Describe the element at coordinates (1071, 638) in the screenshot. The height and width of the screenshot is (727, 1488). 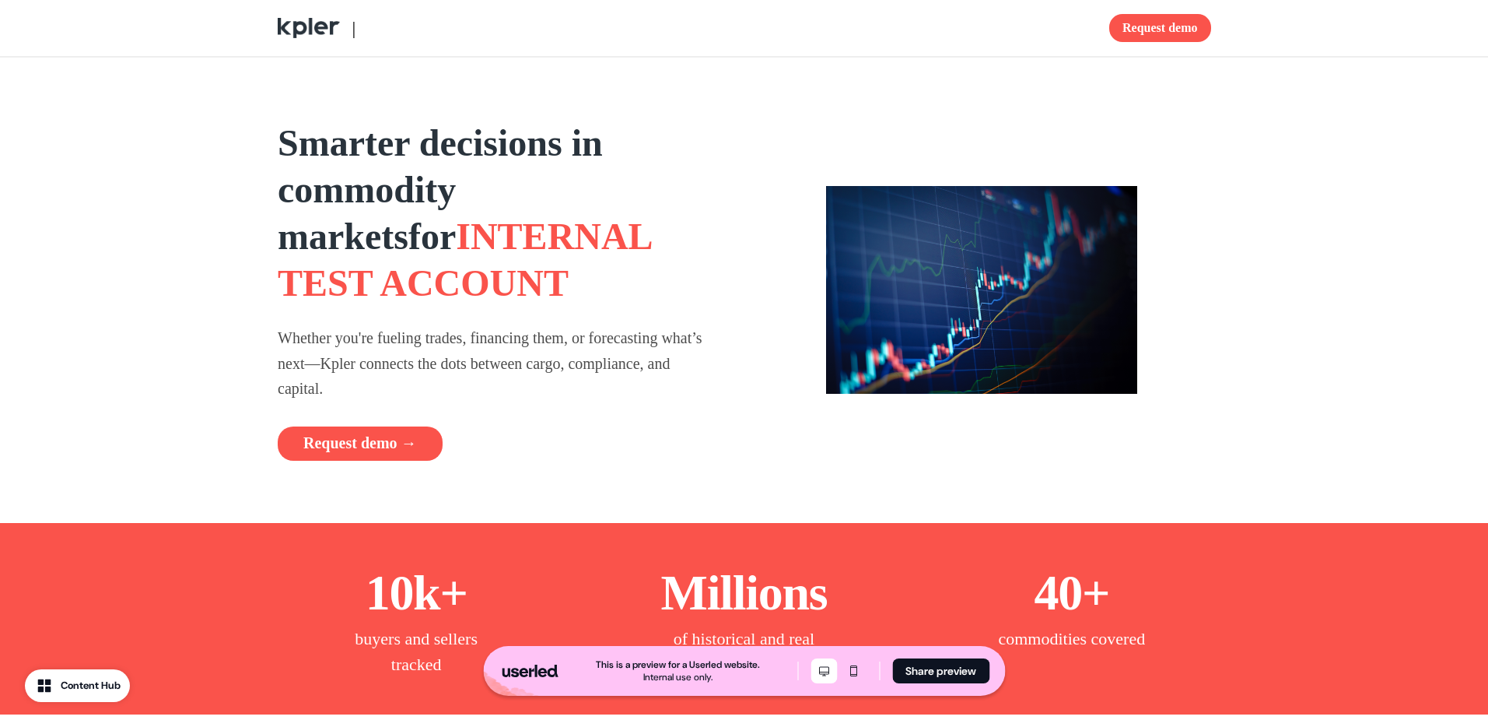
I see `p: commodities covered` at that location.